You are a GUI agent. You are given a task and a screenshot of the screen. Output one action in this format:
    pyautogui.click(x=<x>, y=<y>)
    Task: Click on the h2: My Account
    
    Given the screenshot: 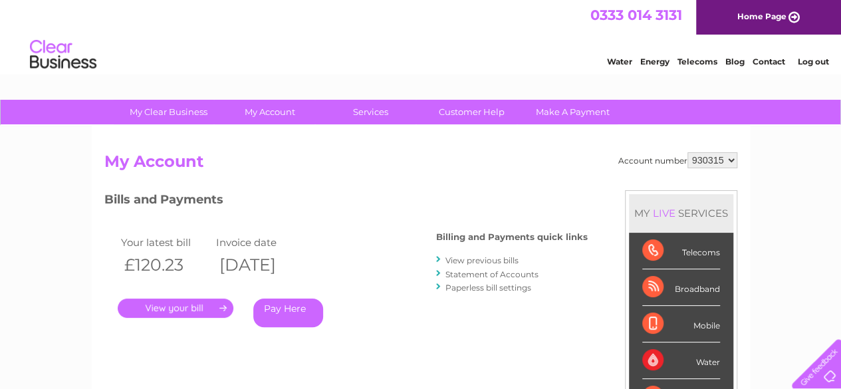 What is the action you would take?
    pyautogui.click(x=421, y=165)
    